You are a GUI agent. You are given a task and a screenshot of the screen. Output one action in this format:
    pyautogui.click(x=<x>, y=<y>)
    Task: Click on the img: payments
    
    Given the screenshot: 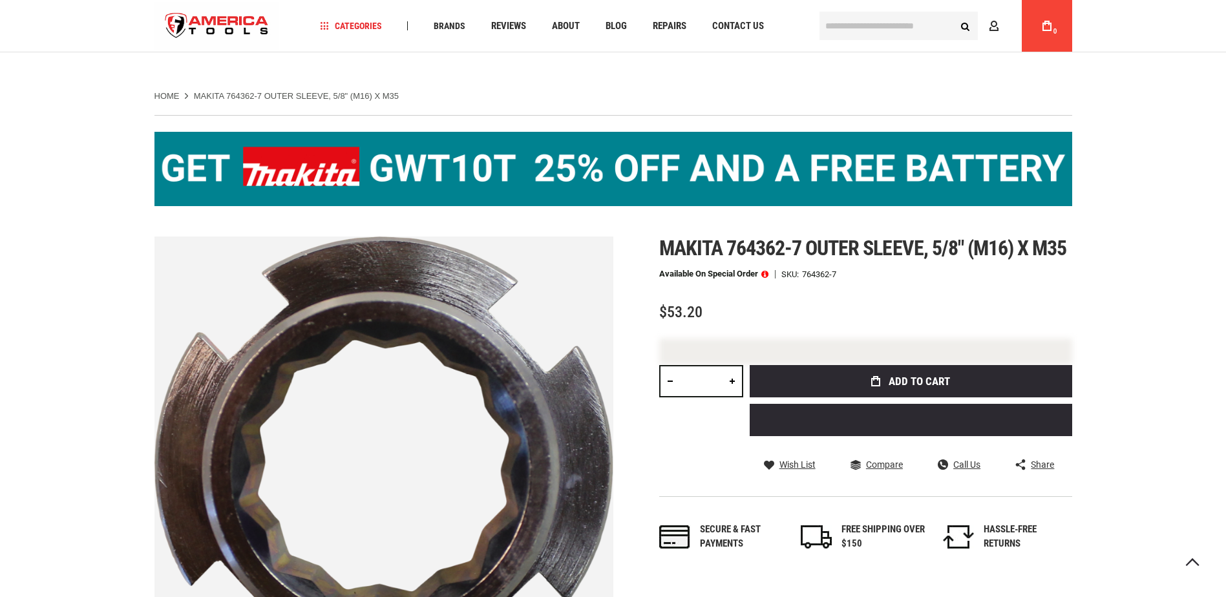 What is the action you would take?
    pyautogui.click(x=675, y=537)
    